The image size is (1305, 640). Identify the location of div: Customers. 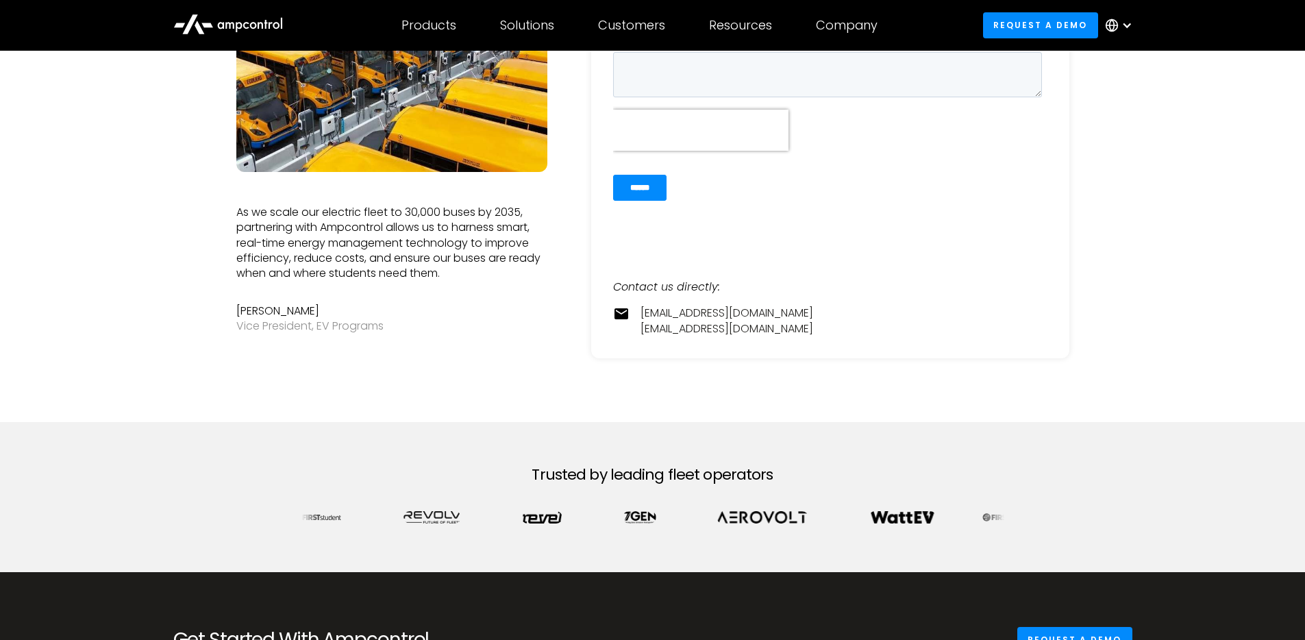
(632, 25).